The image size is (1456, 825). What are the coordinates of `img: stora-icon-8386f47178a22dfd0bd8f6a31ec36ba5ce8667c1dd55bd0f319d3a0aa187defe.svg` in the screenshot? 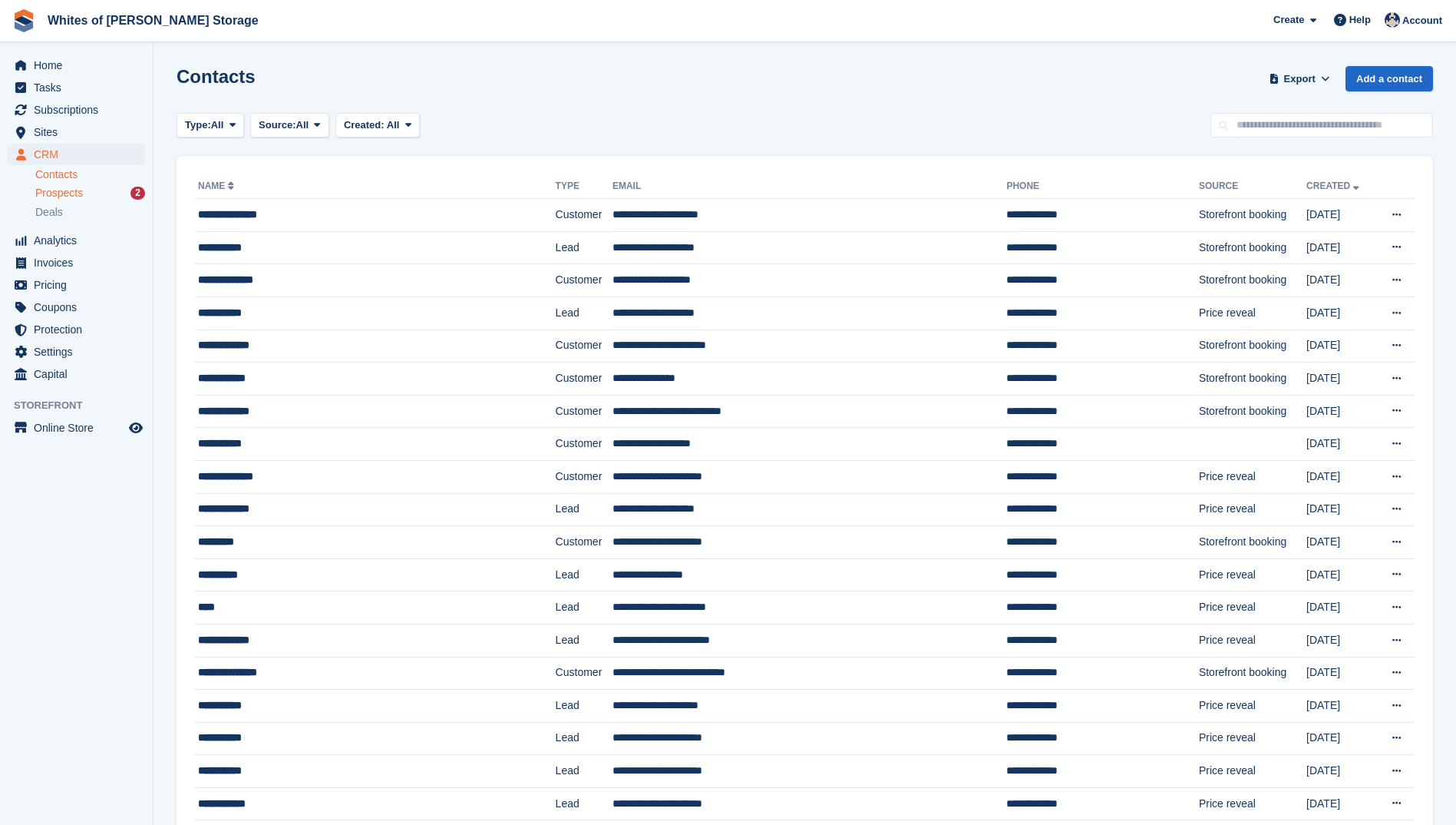 It's located at (24, 21).